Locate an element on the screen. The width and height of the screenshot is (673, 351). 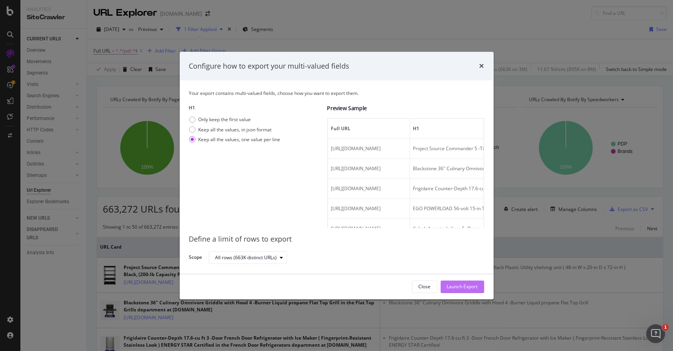
div: Close is located at coordinates (424, 287).